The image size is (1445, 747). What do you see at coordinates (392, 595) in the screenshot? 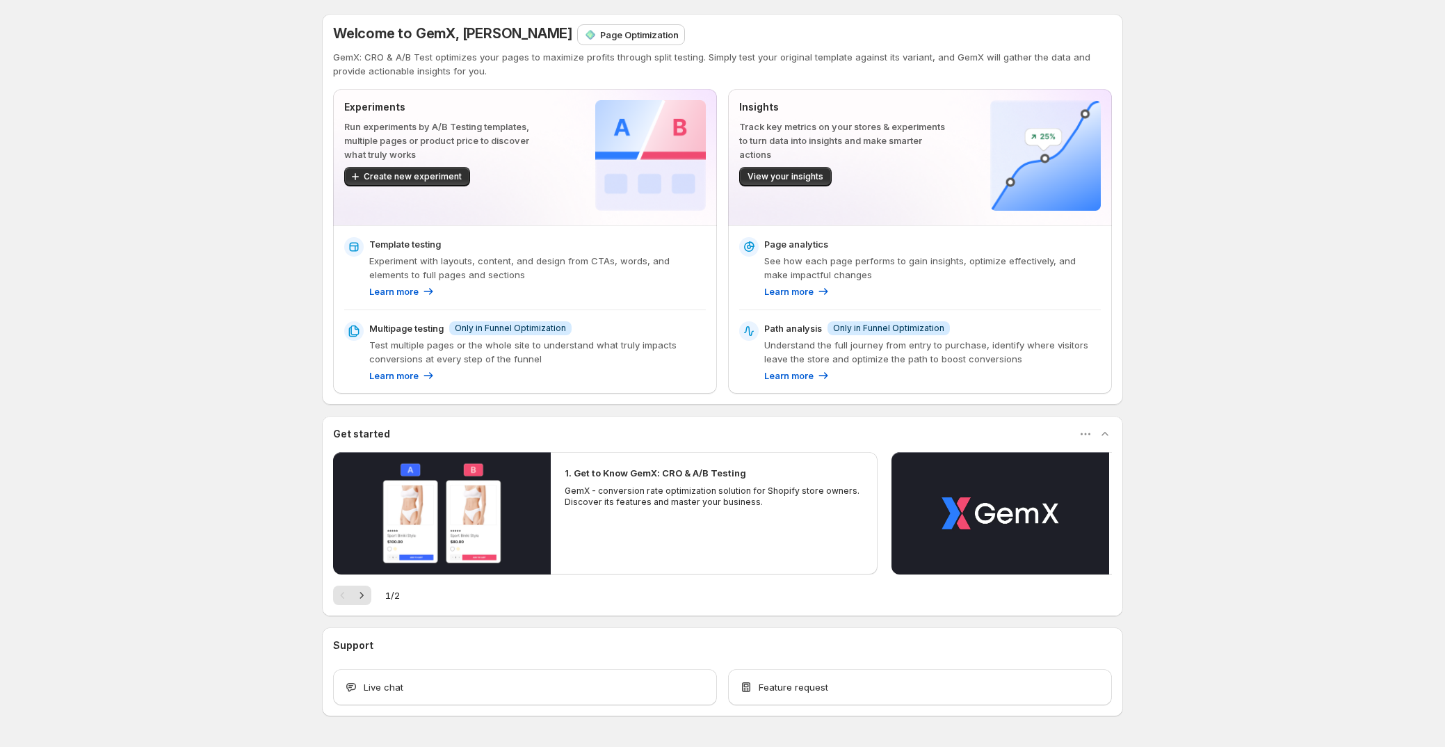
I see `span: 1 / 2` at bounding box center [392, 595].